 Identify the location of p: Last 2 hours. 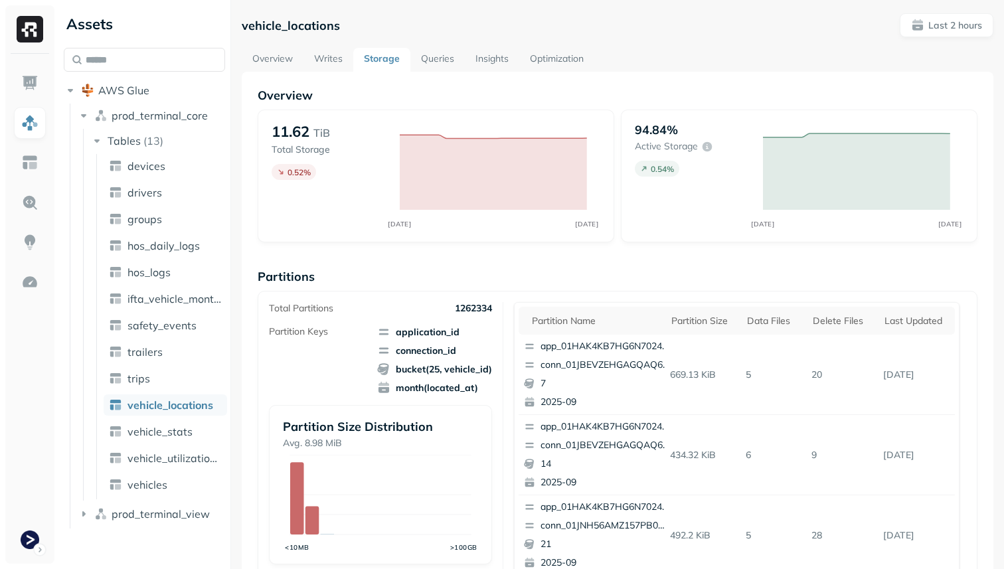
(955, 25).